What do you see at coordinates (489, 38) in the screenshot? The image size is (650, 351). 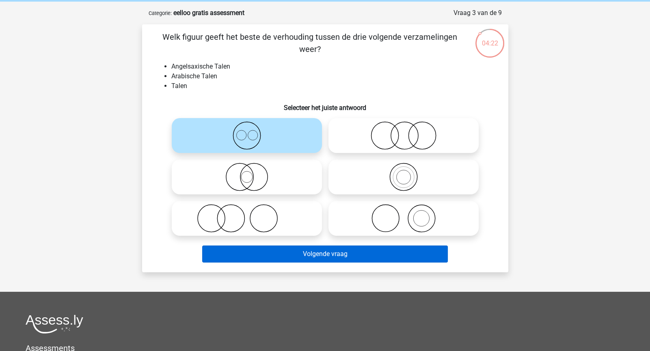 I see `div: 04:22` at bounding box center [489, 38].